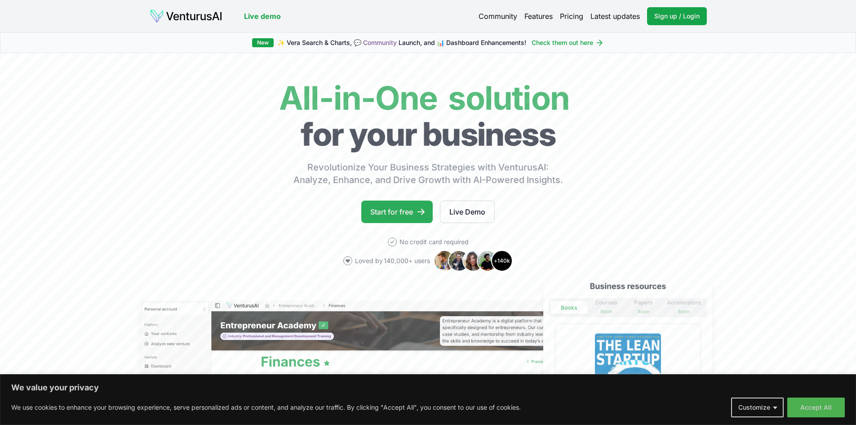  Describe the element at coordinates (467, 212) in the screenshot. I see `a: Live Demo` at that location.